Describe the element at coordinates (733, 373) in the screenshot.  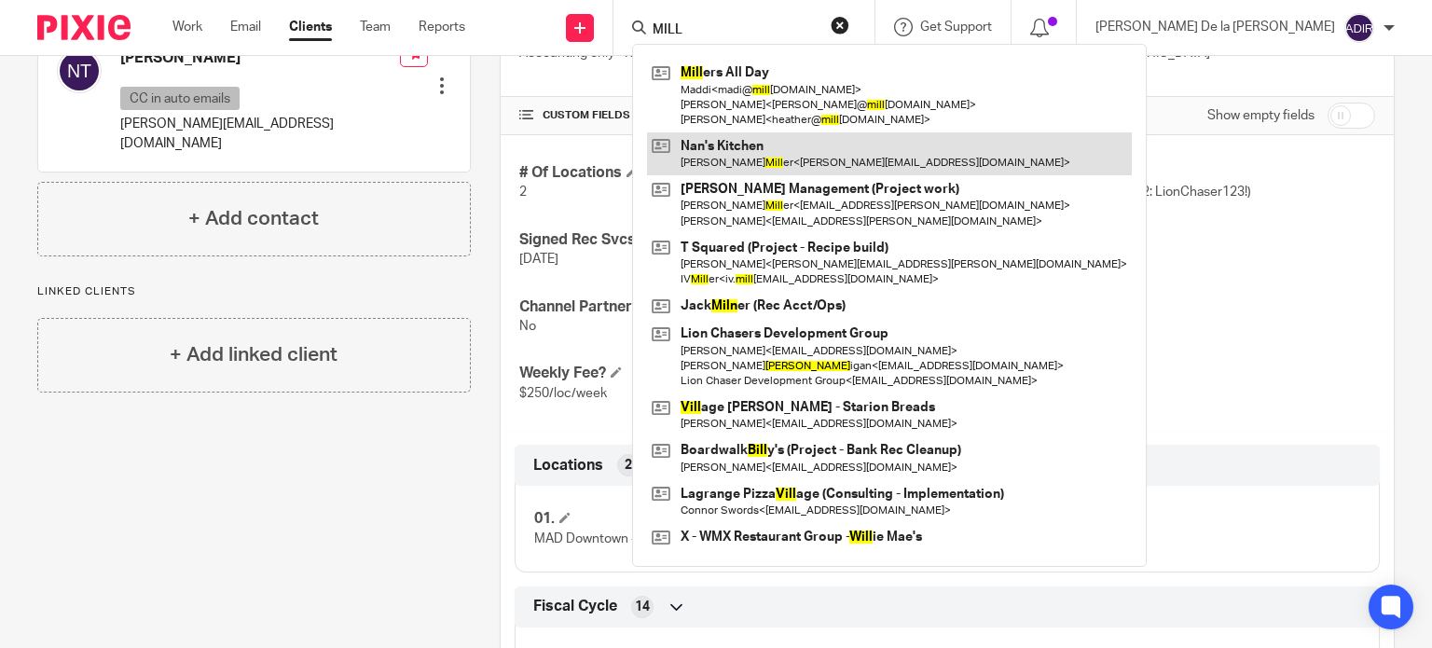
I see `h4: Weekly Fee?` at that location.